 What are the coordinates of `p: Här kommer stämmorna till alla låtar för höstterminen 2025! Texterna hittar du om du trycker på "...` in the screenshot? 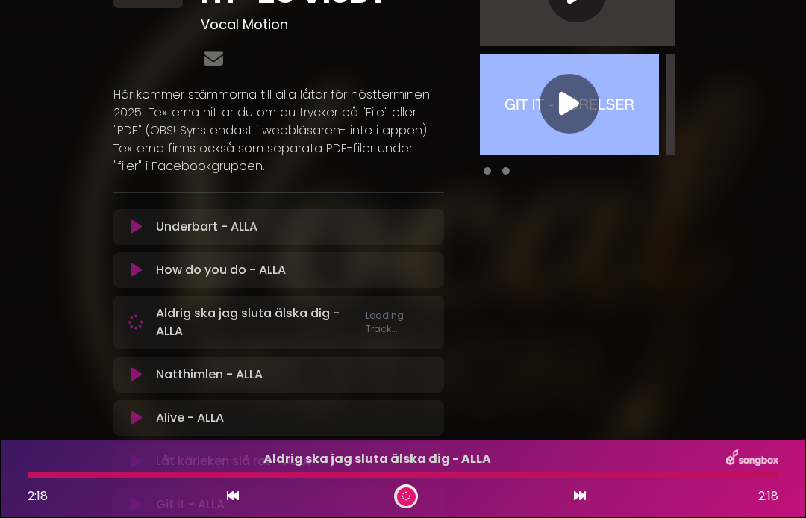 It's located at (278, 131).